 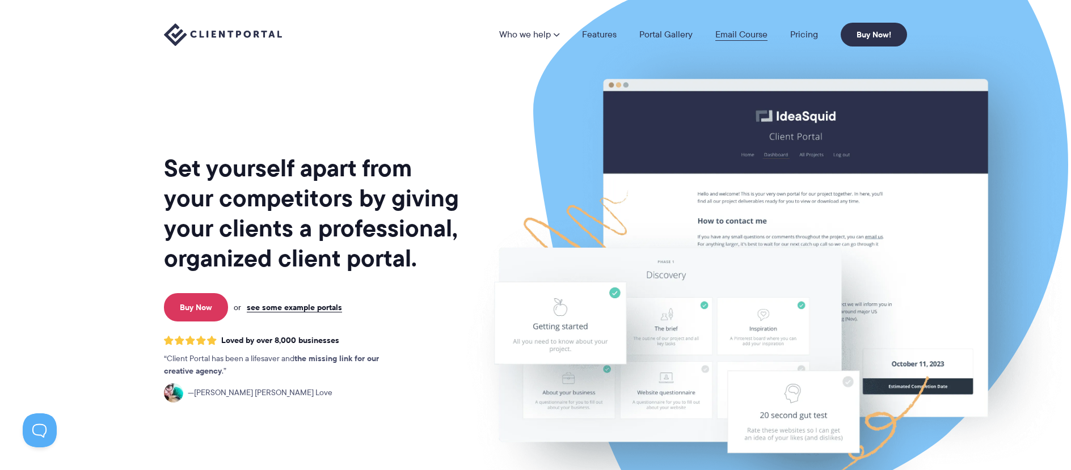 What do you see at coordinates (741, 35) in the screenshot?
I see `a: Email Course` at bounding box center [741, 35].